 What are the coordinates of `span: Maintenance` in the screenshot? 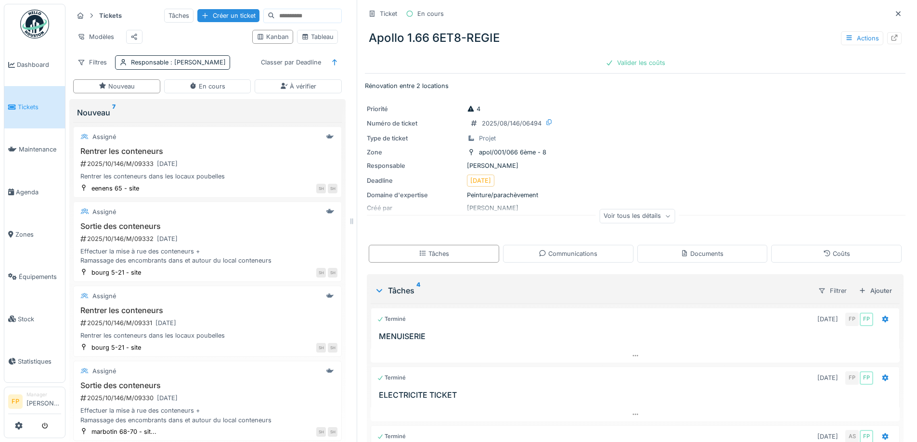 It's located at (40, 149).